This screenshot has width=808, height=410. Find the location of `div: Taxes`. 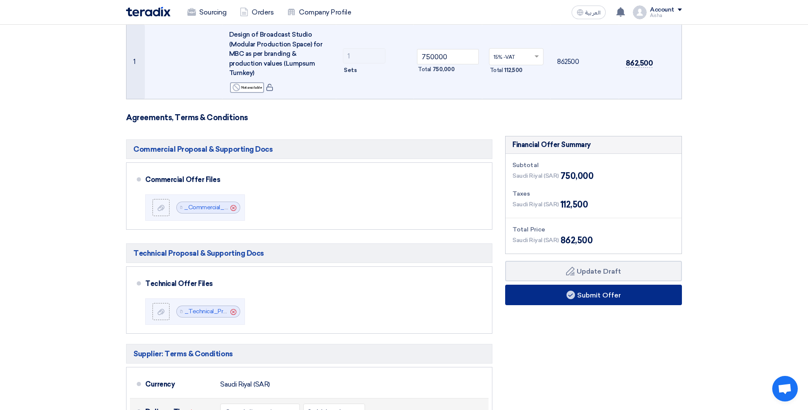

div: Taxes is located at coordinates (594, 193).